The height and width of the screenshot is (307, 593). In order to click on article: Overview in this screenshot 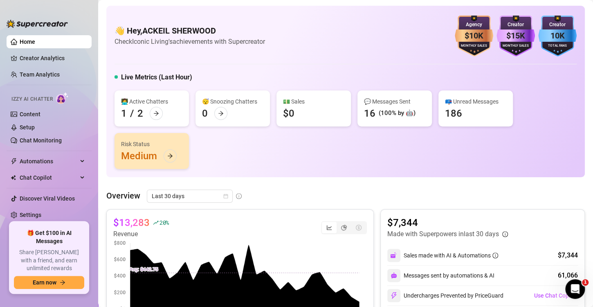, I will do `click(123, 196)`.